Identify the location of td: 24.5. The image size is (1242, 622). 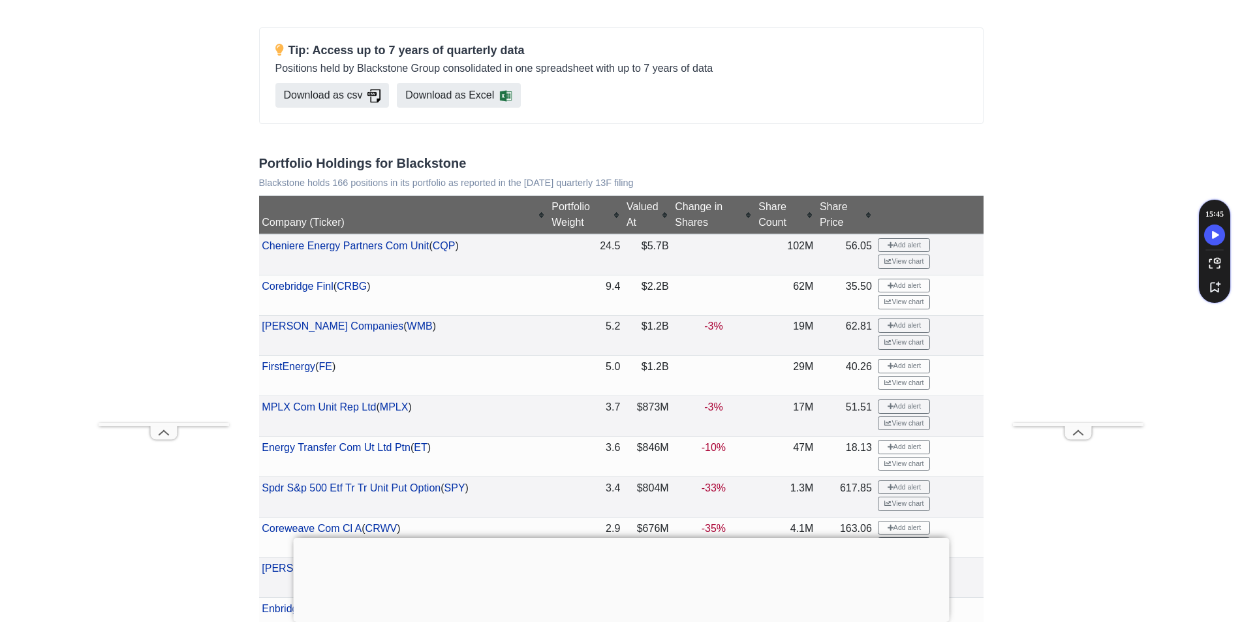
(585, 254).